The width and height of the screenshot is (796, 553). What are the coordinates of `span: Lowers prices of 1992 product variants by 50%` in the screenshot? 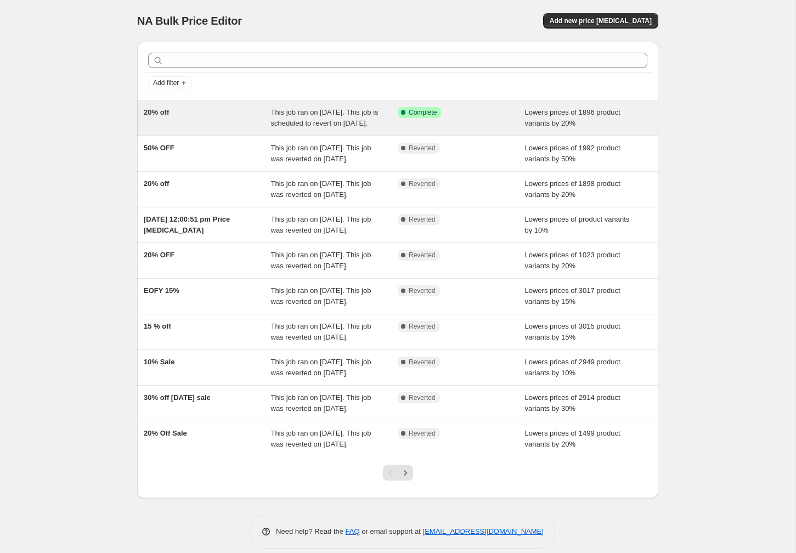 It's located at (573, 153).